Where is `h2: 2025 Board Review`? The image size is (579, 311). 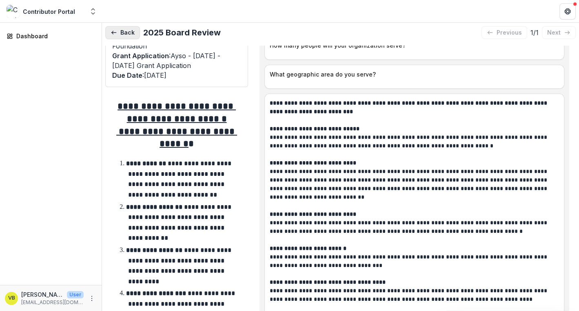
h2: 2025 Board Review is located at coordinates (182, 33).